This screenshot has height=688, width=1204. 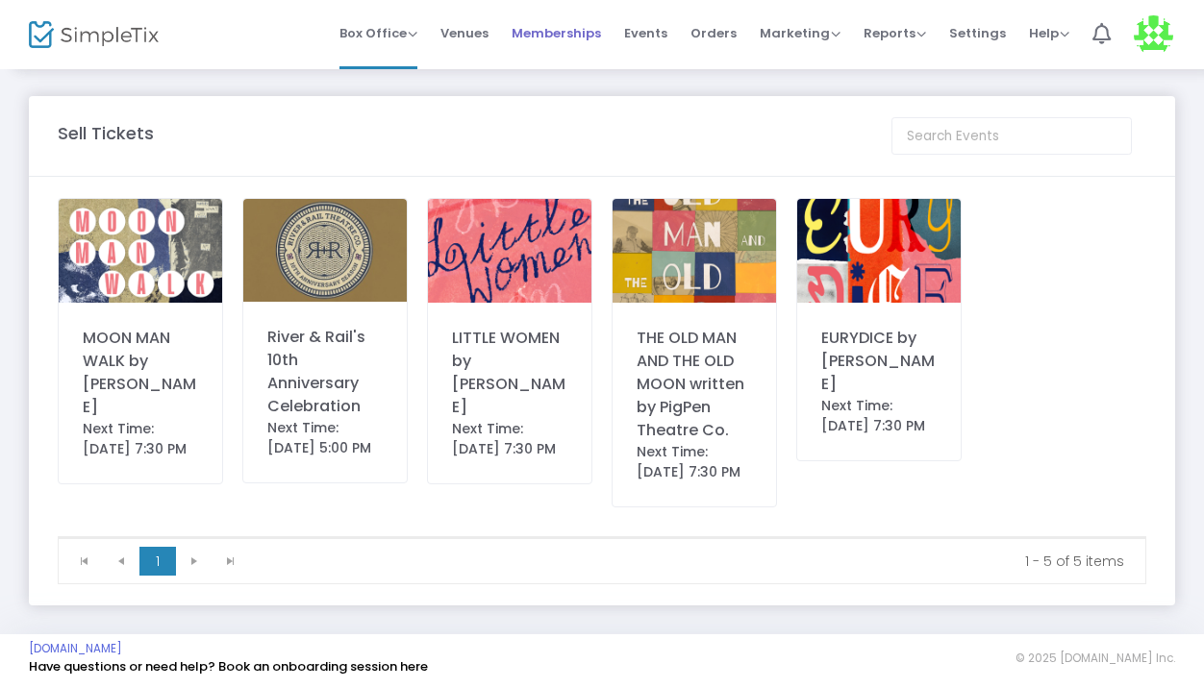 I want to click on img: TheOldManandTheOldMoon.png, so click(x=694, y=251).